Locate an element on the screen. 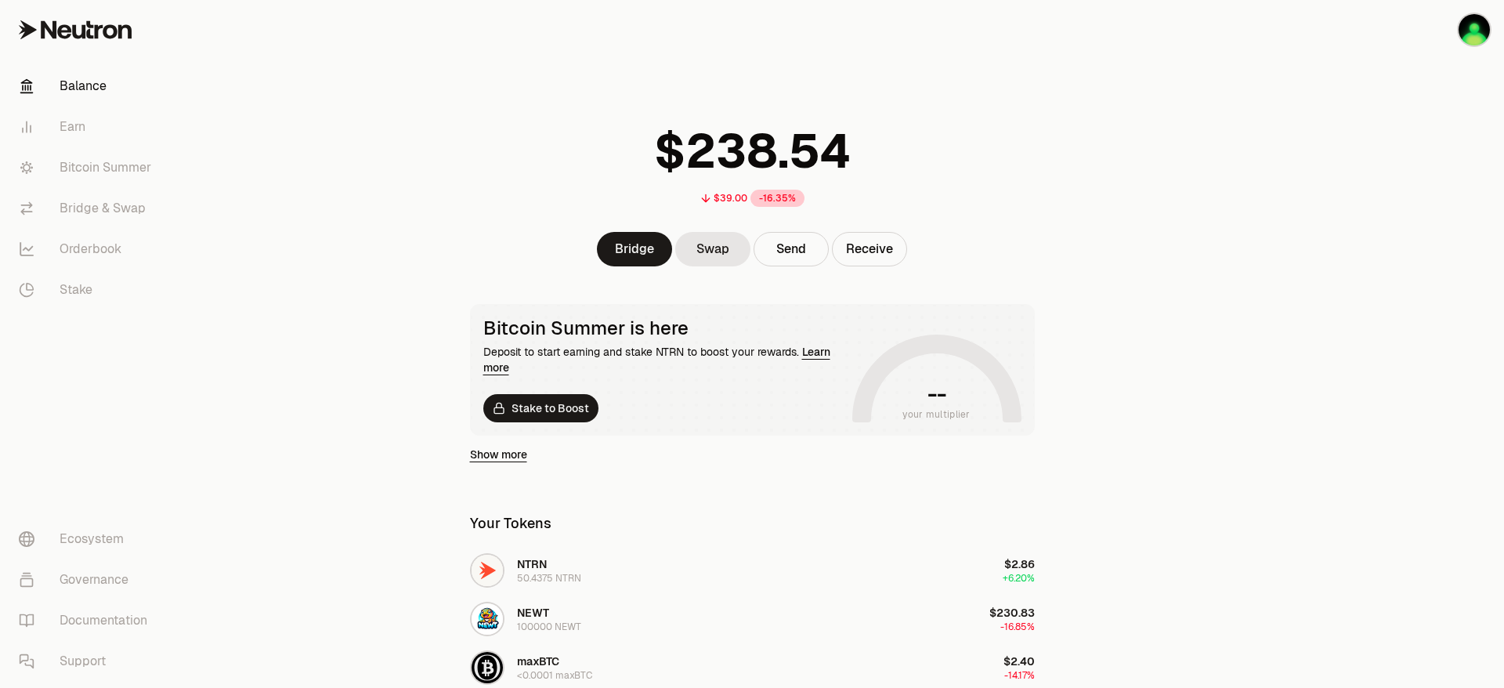 The image size is (1504, 688). span: NEWT is located at coordinates (533, 613).